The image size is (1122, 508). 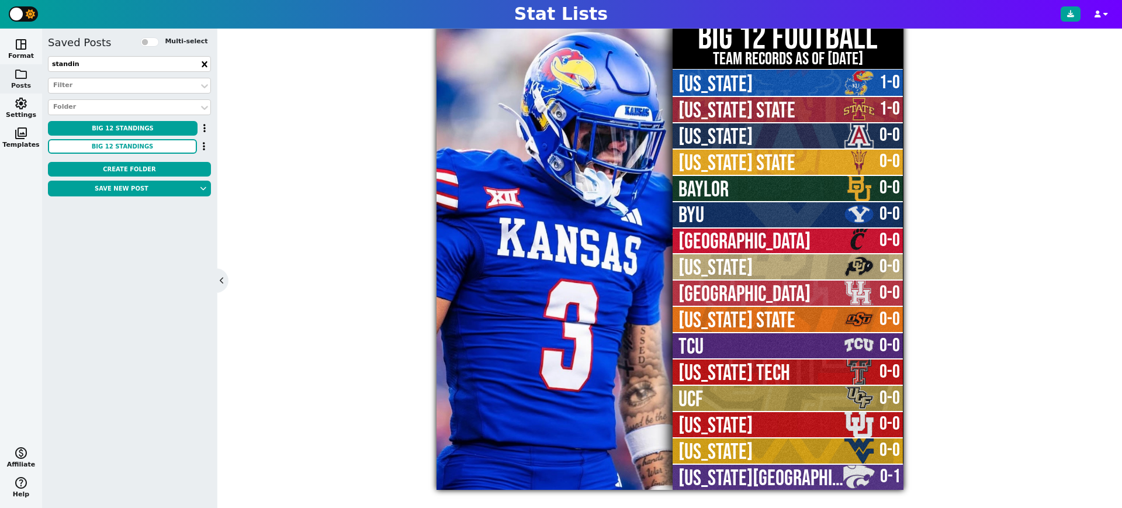 I want to click on img: player image, so click(x=550, y=256).